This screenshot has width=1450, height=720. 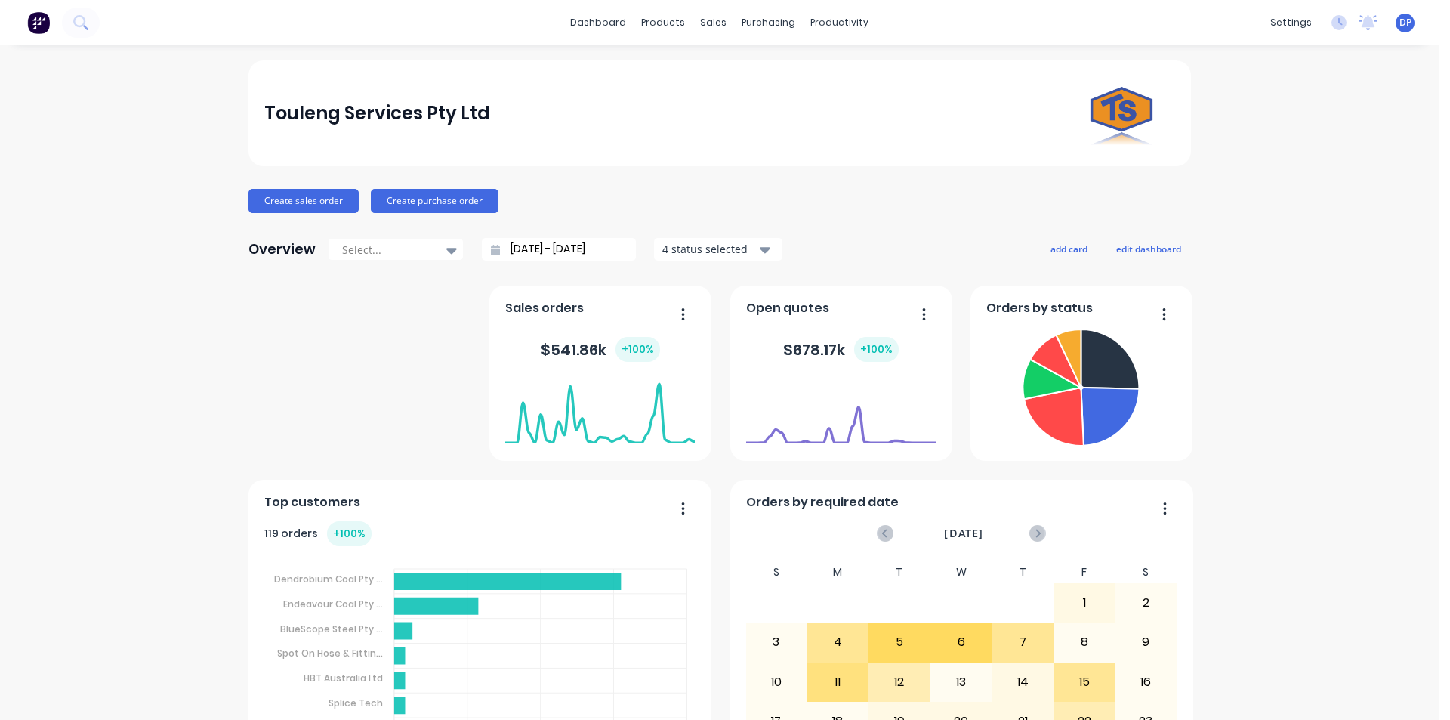 I want to click on span: Sales orders, so click(x=545, y=308).